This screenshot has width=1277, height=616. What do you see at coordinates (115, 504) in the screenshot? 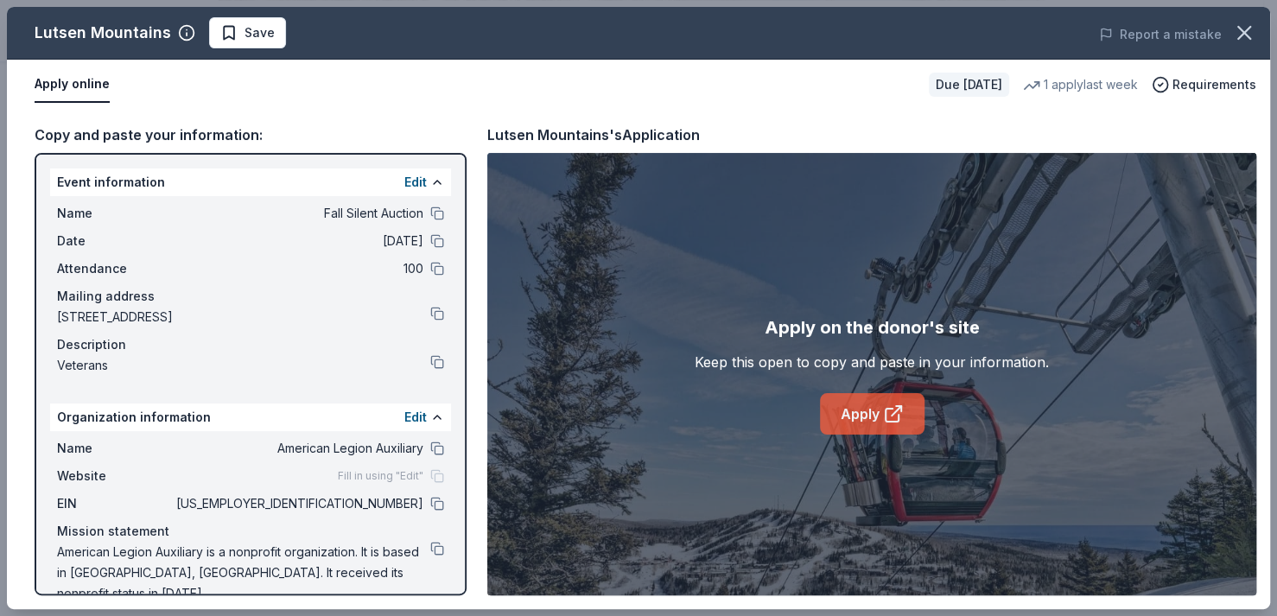
I see `span: EIN` at bounding box center [115, 504].